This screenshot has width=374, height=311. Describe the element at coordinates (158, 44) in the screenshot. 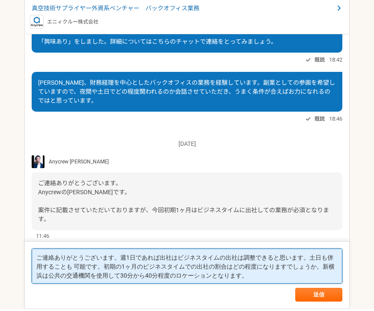

I see `span: 「興味あり」をしました。詳細についてはこちらのチャットで連絡をとってみましょう。` at that location.